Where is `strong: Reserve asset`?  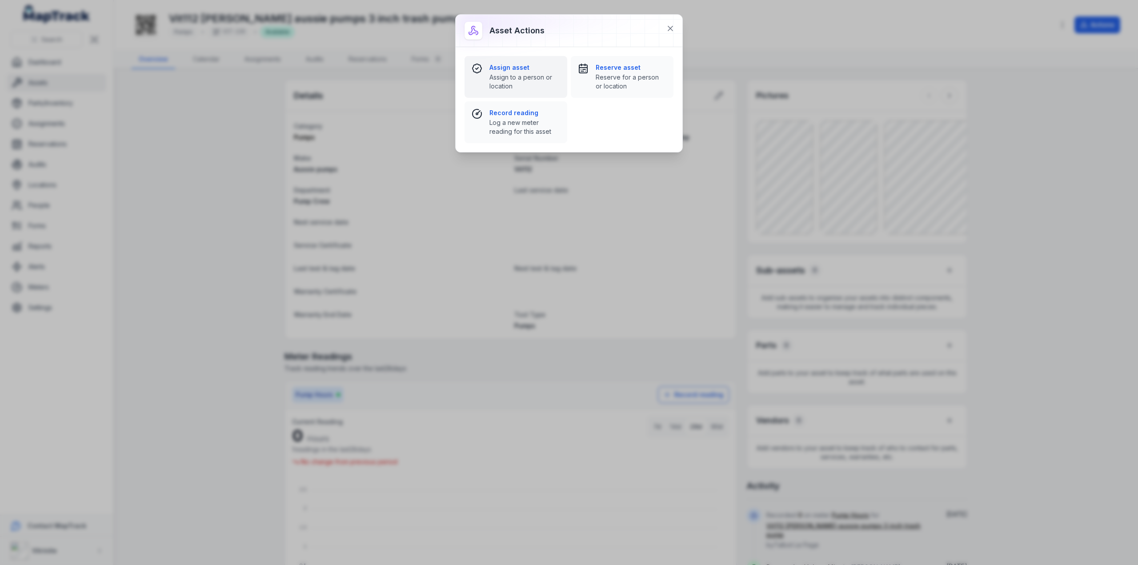 strong: Reserve asset is located at coordinates (631, 68).